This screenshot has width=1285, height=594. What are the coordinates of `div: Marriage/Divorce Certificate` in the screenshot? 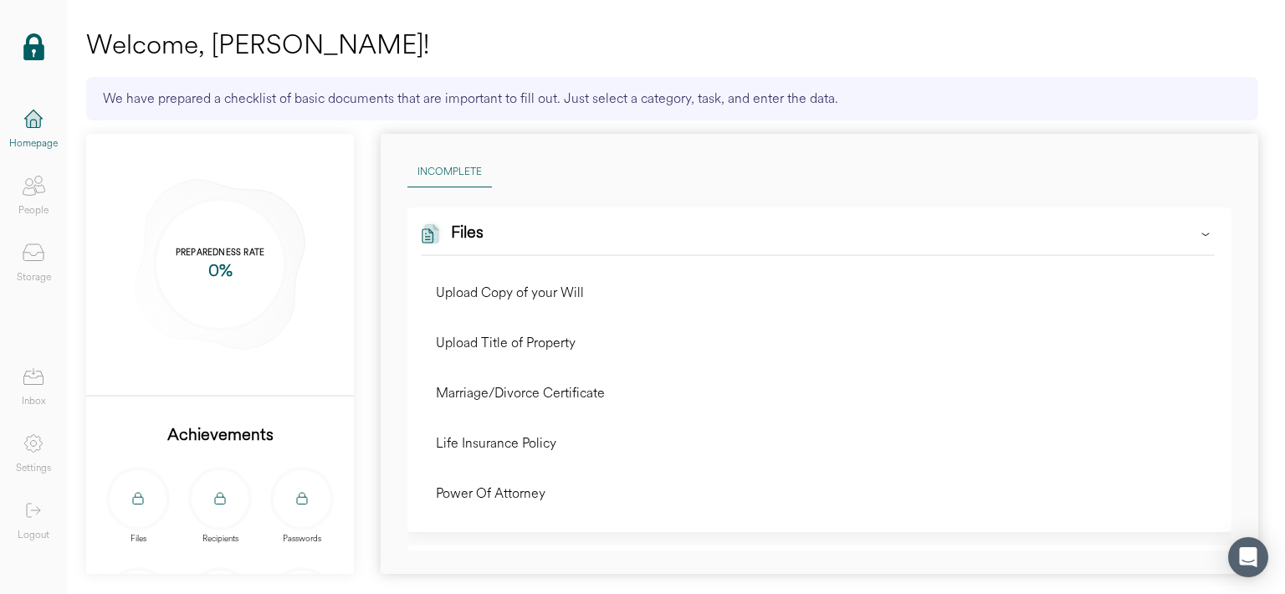 It's located at (520, 393).